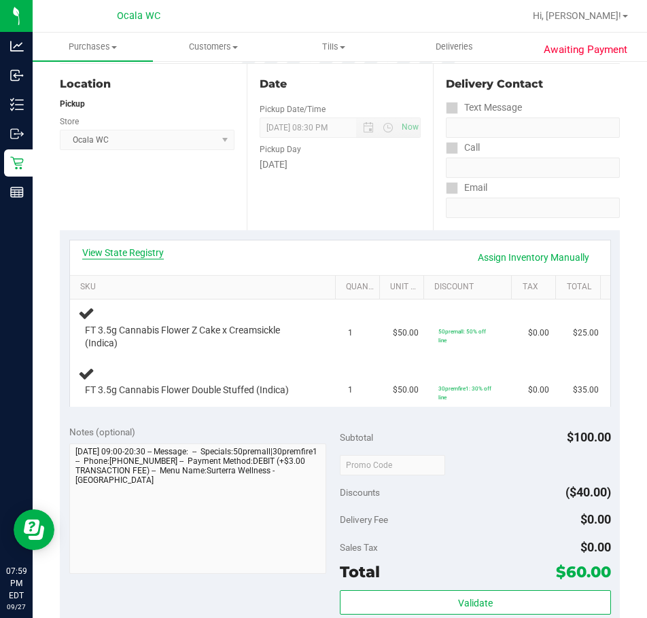 This screenshot has height=618, width=647. Describe the element at coordinates (340, 84) in the screenshot. I see `div: Date` at that location.